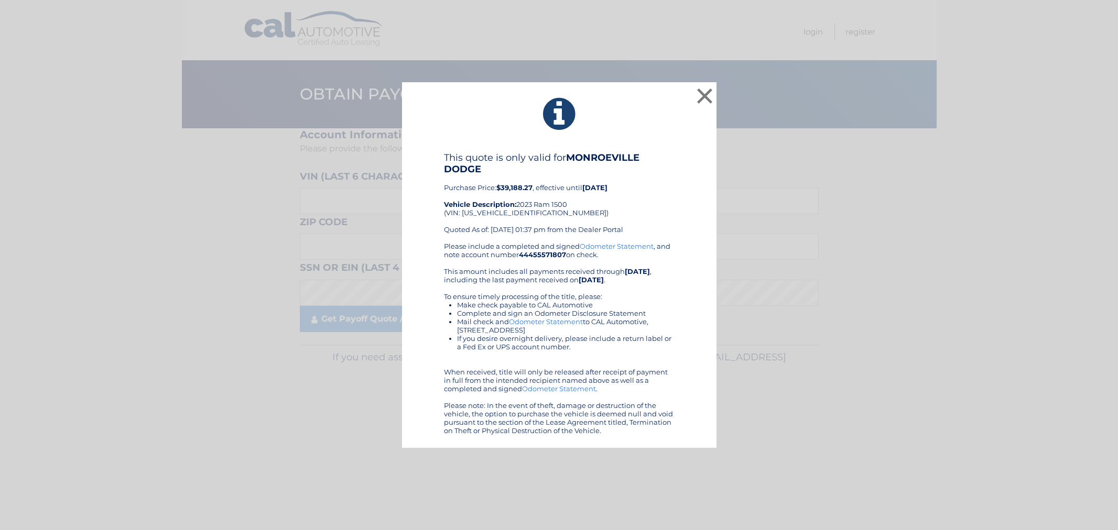 The width and height of the screenshot is (1118, 530). What do you see at coordinates (565, 305) in the screenshot?
I see `li: Make check payable to CAL Automotive` at bounding box center [565, 305].